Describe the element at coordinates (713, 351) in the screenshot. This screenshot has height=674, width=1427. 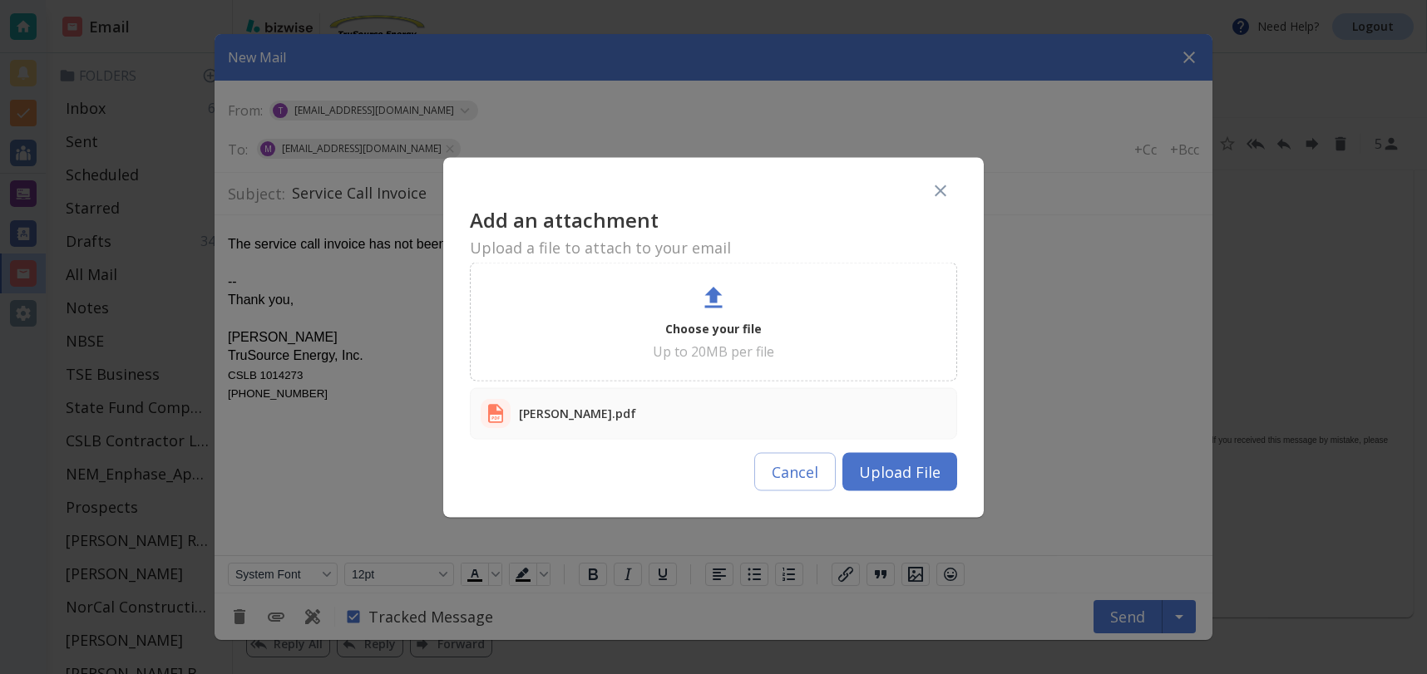
I see `p: Up to 20MB per file` at that location.